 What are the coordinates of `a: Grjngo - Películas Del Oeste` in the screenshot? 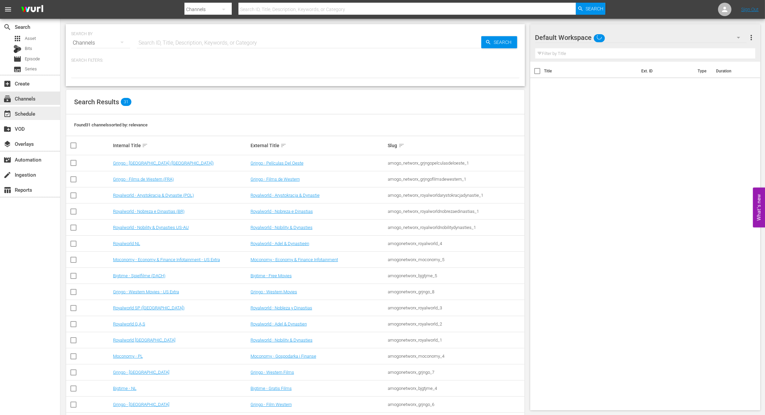 It's located at (277, 163).